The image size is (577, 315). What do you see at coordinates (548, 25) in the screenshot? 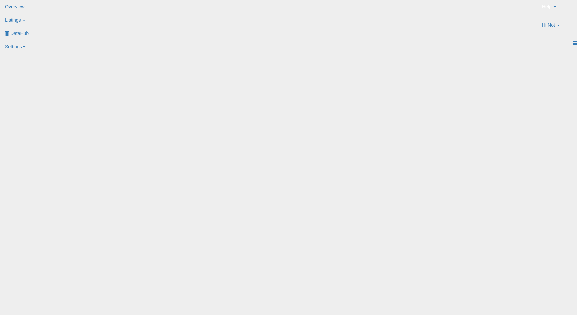
I see `span: Hi Not` at bounding box center [548, 25].